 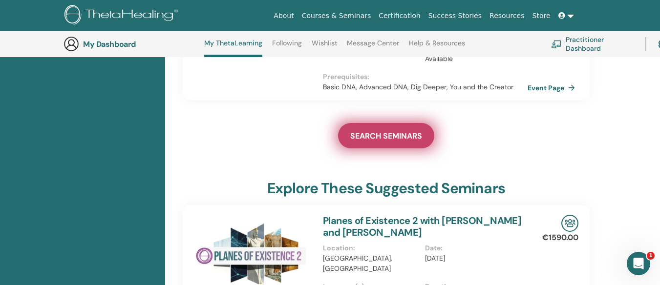 I want to click on a: My ThetaLearning, so click(x=233, y=48).